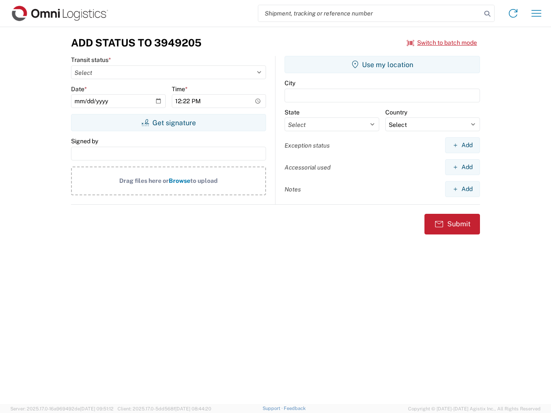  What do you see at coordinates (179, 181) in the screenshot?
I see `span: Browse` at bounding box center [179, 181].